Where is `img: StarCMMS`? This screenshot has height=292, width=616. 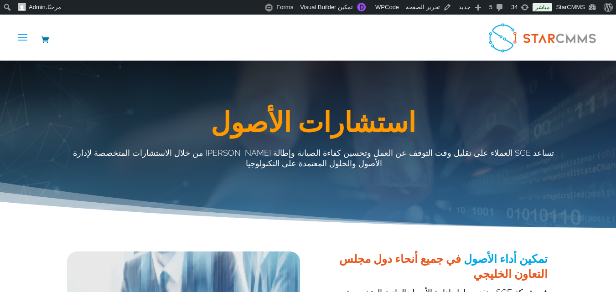 img: StarCMMS is located at coordinates (542, 37).